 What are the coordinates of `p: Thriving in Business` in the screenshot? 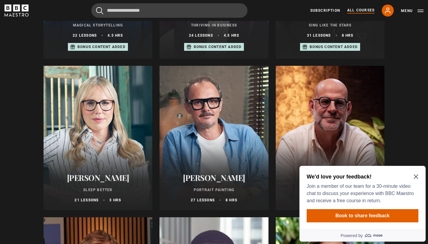 It's located at (214, 25).